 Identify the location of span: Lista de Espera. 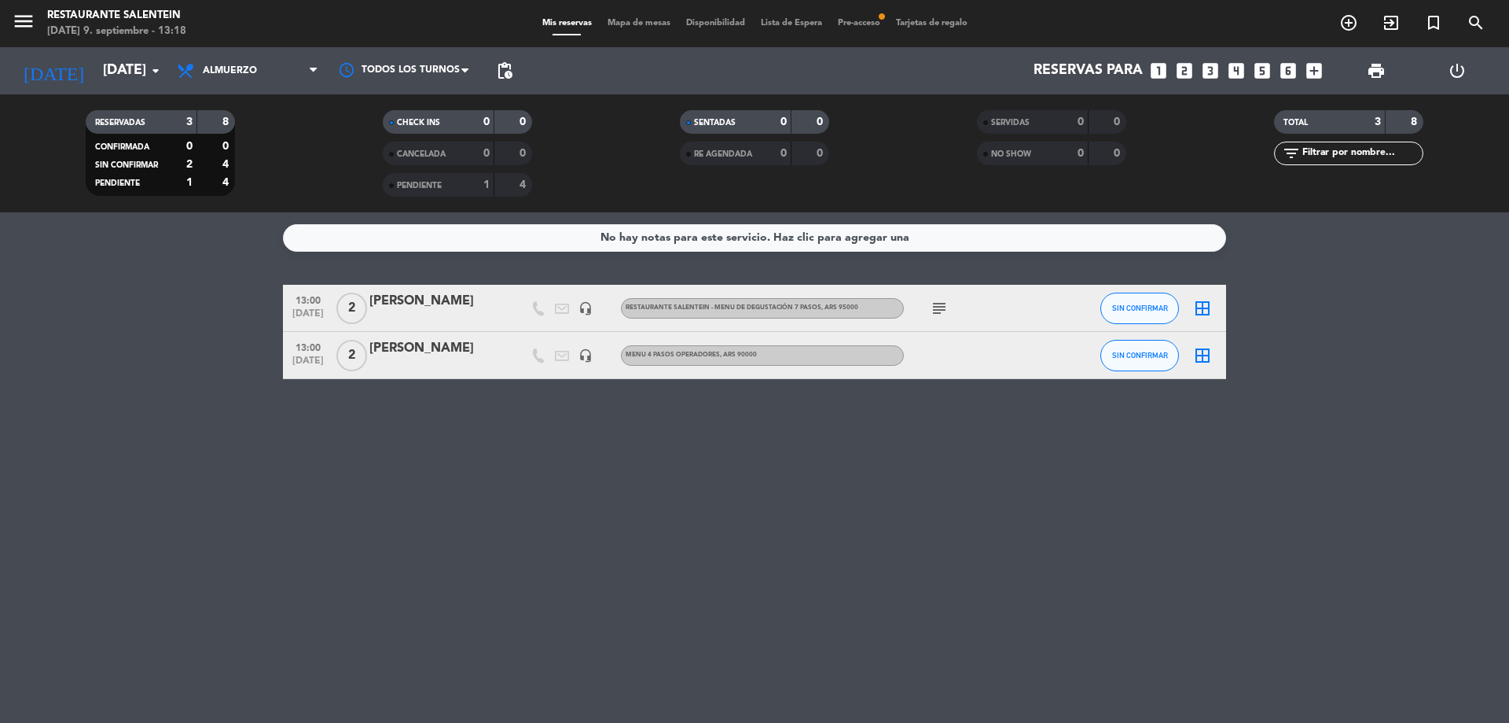
(792, 23).